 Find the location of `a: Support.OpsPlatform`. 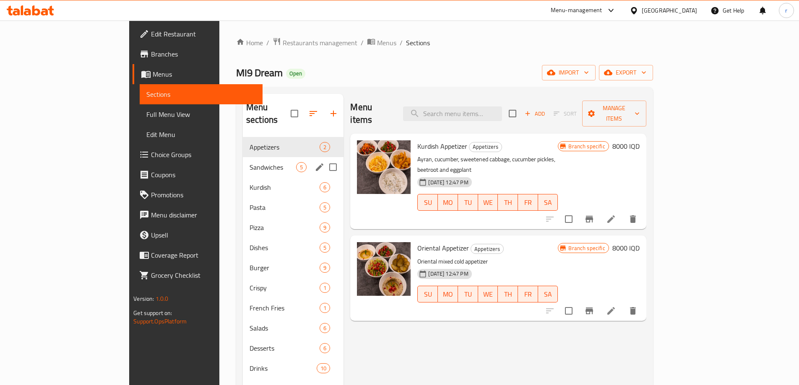

a: Support.OpsPlatform is located at coordinates (160, 322).